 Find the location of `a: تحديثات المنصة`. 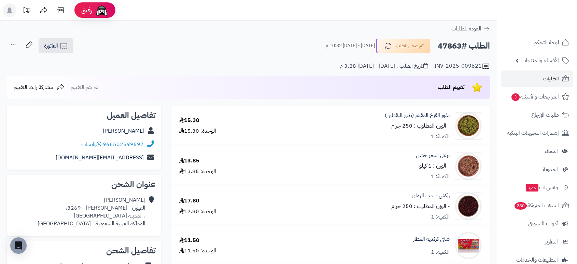

a: تحديثات المنصة is located at coordinates (27, 11).